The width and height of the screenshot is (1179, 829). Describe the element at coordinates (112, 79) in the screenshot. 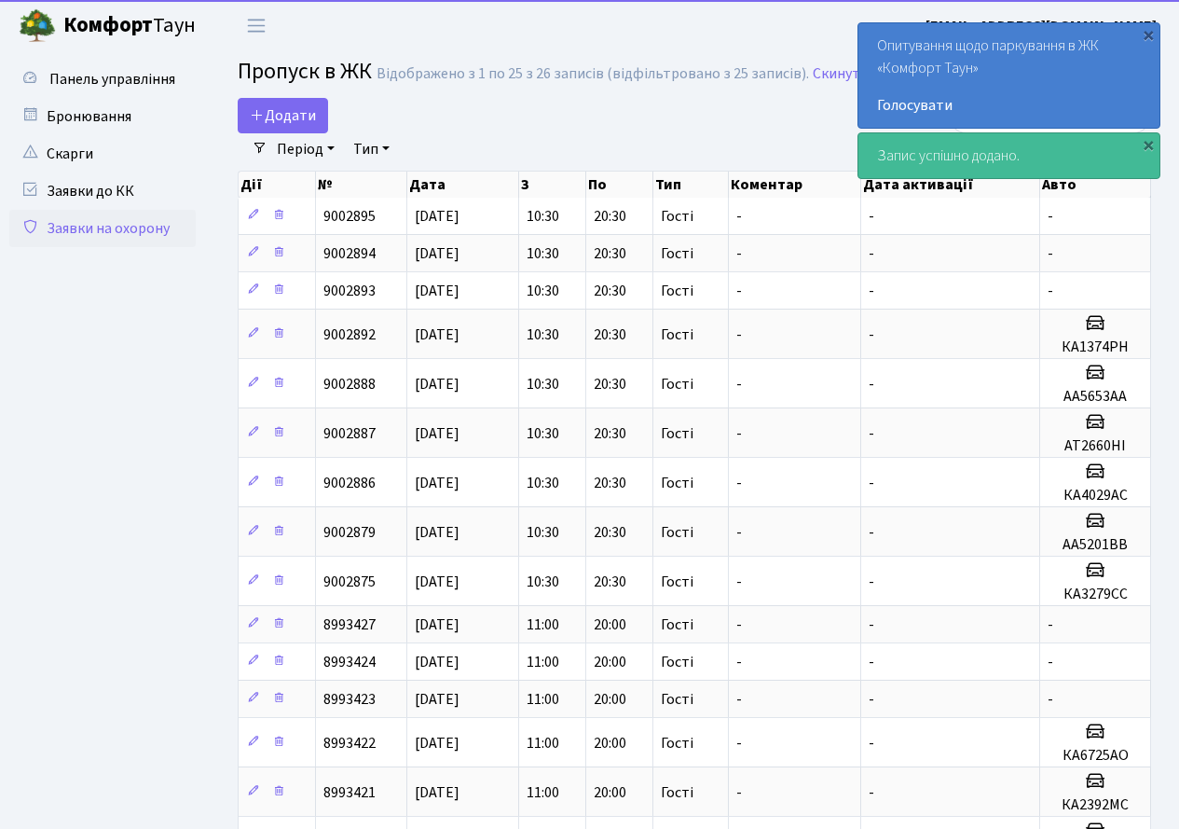

I see `span: Панель управління` at that location.